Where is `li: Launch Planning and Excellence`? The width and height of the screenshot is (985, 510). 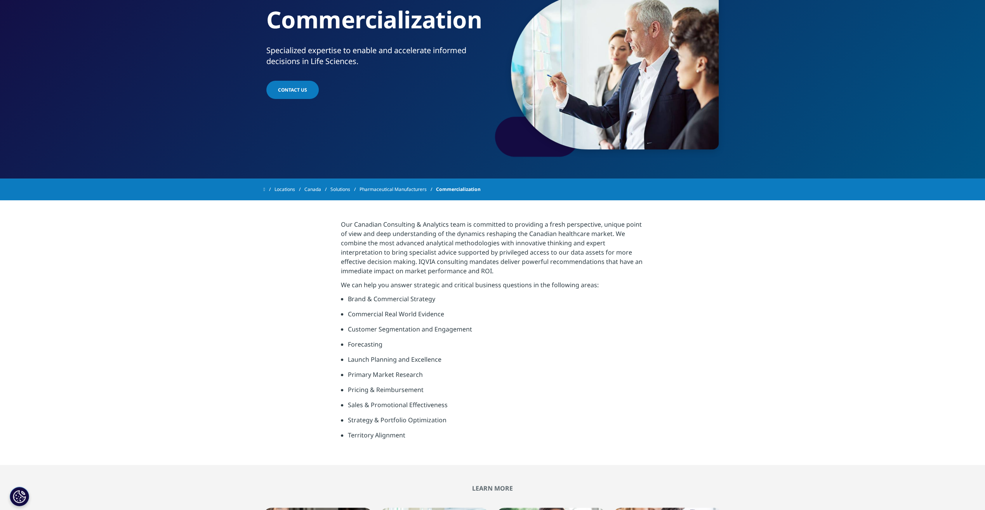
li: Launch Planning and Excellence is located at coordinates (496, 362).